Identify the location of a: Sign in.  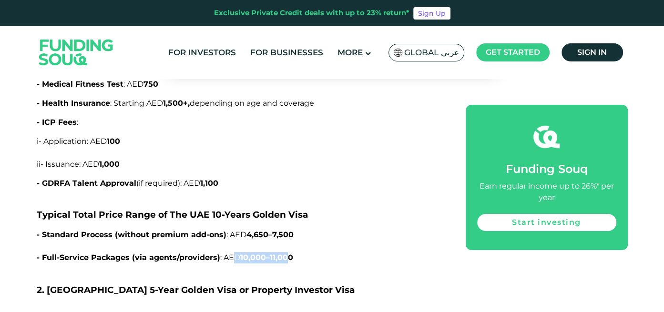
(592, 52).